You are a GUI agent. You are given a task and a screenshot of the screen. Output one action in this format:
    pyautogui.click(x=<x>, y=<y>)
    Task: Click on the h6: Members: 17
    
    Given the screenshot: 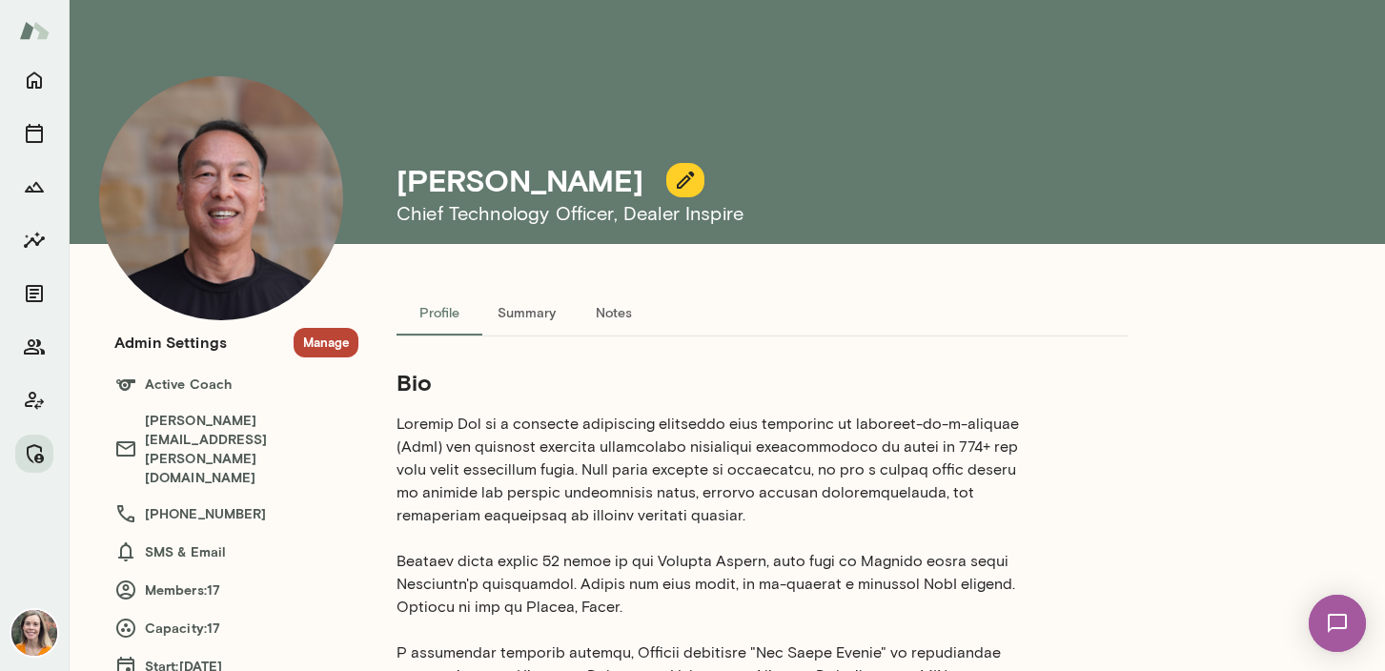 What is the action you would take?
    pyautogui.click(x=236, y=590)
    